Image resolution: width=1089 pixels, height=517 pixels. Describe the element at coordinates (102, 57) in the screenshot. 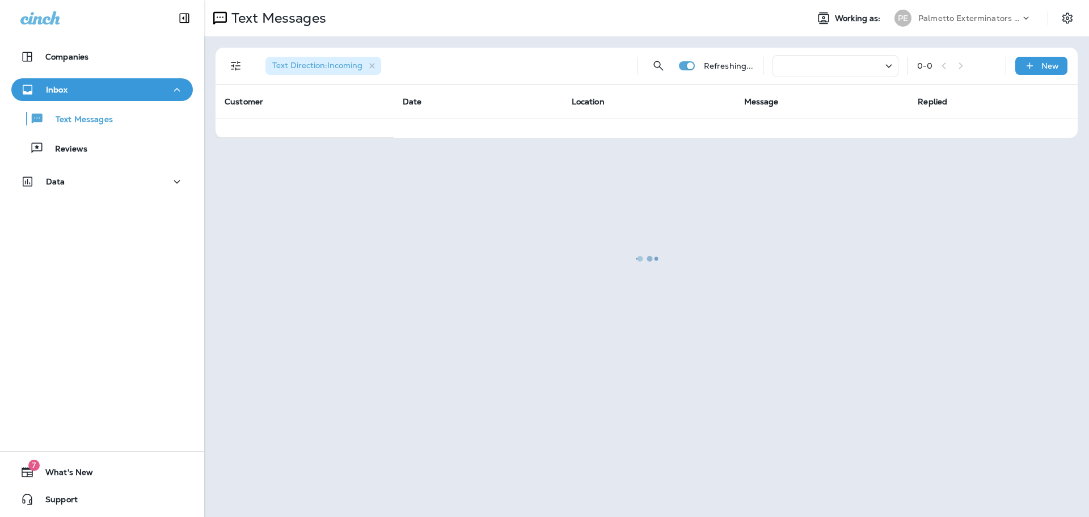

I see `button: Companies` at that location.